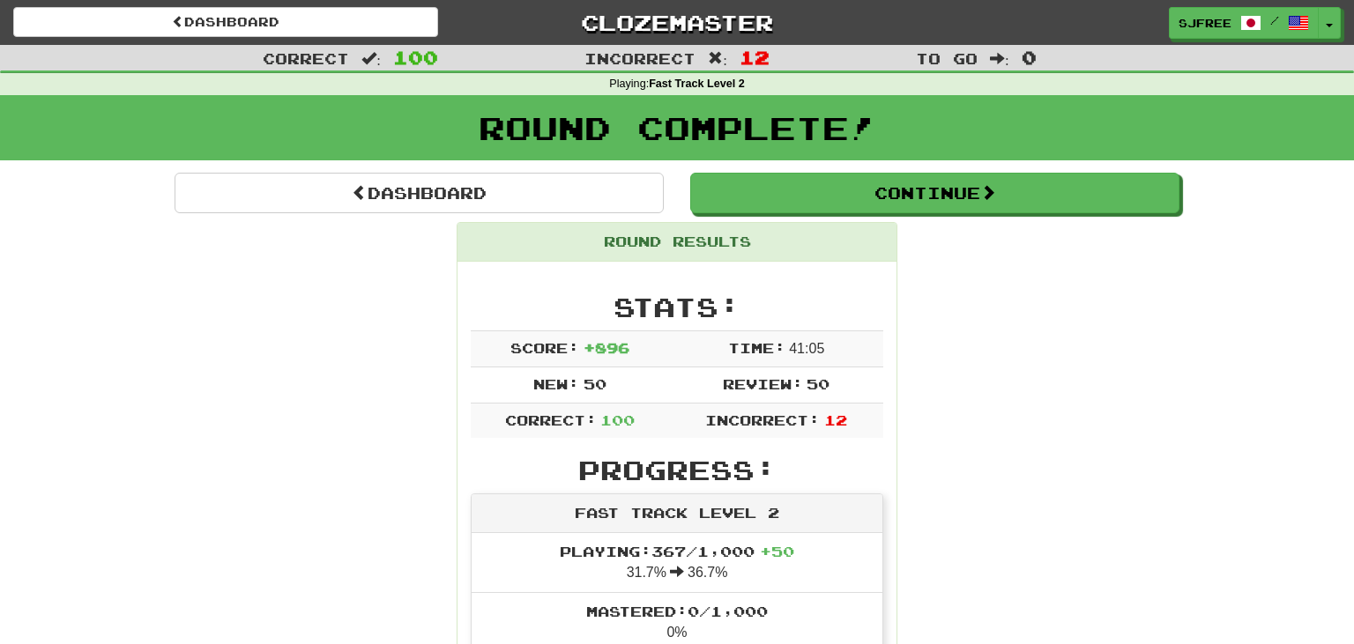  What do you see at coordinates (777, 551) in the screenshot?
I see `span: + 50` at bounding box center [777, 551].